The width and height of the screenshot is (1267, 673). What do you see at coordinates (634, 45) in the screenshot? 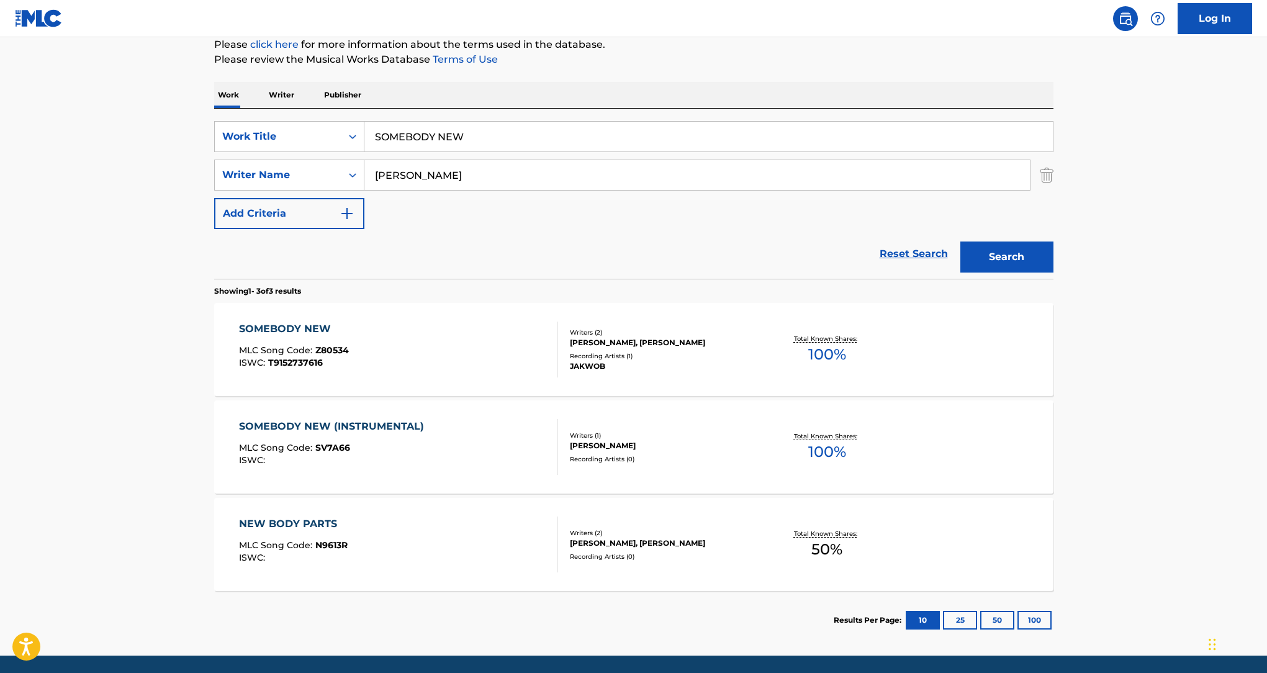
I see `p: Please for more information about the terms used in the database.` at bounding box center [634, 45].